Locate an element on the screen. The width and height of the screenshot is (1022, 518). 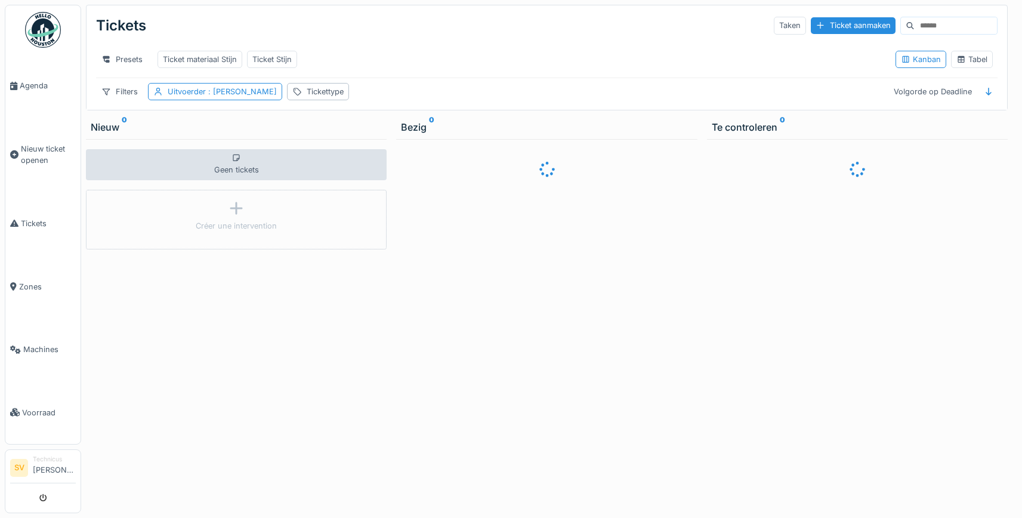
span: Machines is located at coordinates (50, 349).